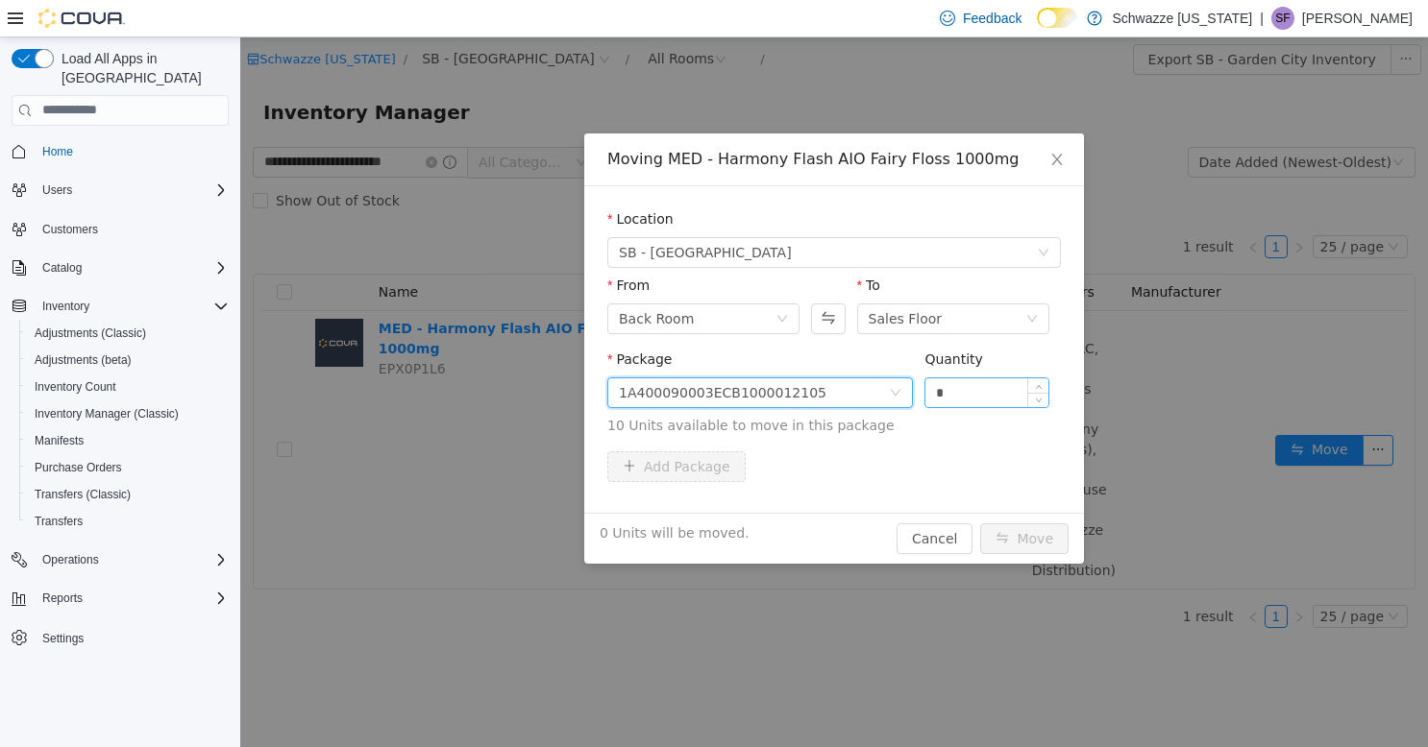 This screenshot has height=747, width=1428. Describe the element at coordinates (416, 281) in the screenshot. I see `div: Back Room` at that location.